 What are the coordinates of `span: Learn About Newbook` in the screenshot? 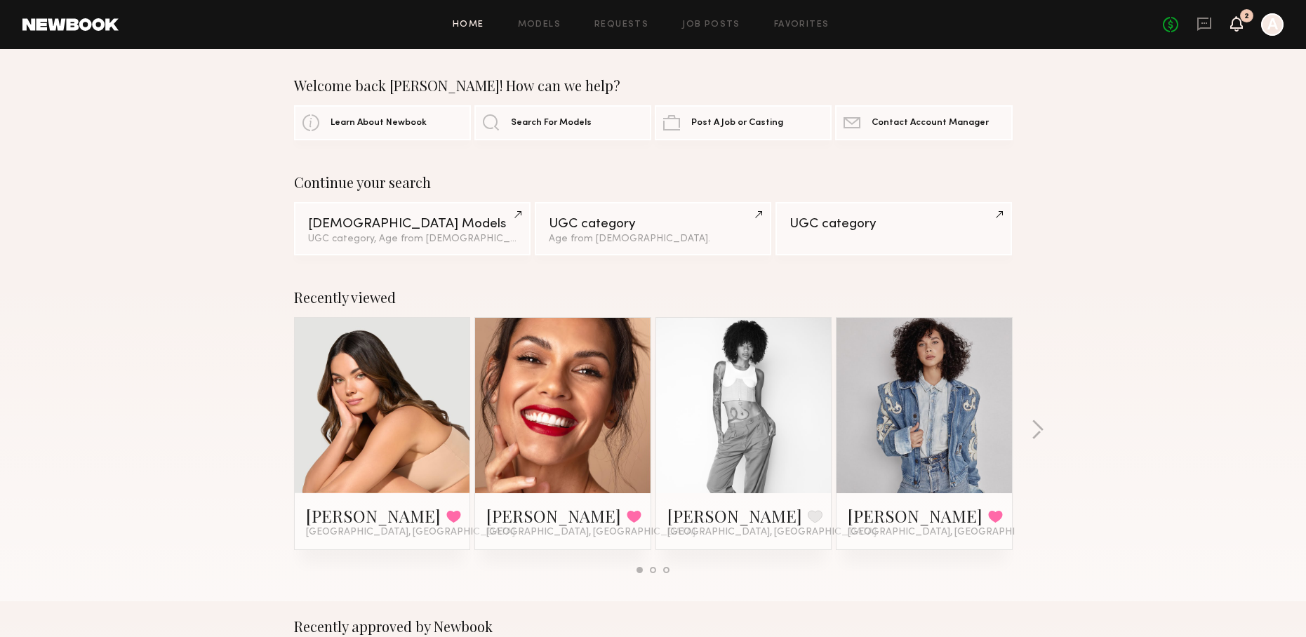 It's located at (378, 123).